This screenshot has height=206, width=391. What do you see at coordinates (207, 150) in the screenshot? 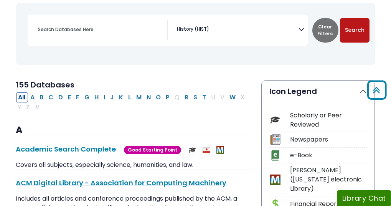
I see `img: Audio & Video` at bounding box center [207, 150].